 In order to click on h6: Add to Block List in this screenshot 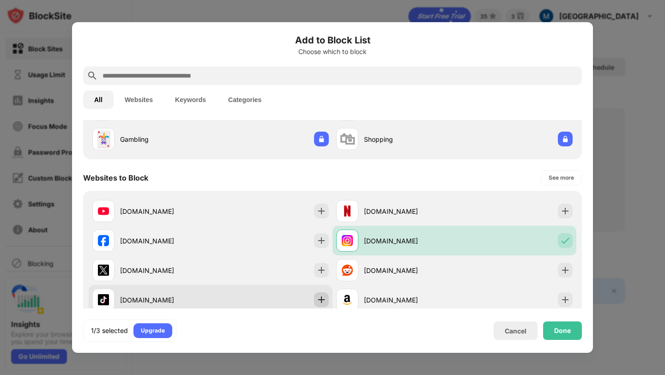, I will do `click(333, 40)`.